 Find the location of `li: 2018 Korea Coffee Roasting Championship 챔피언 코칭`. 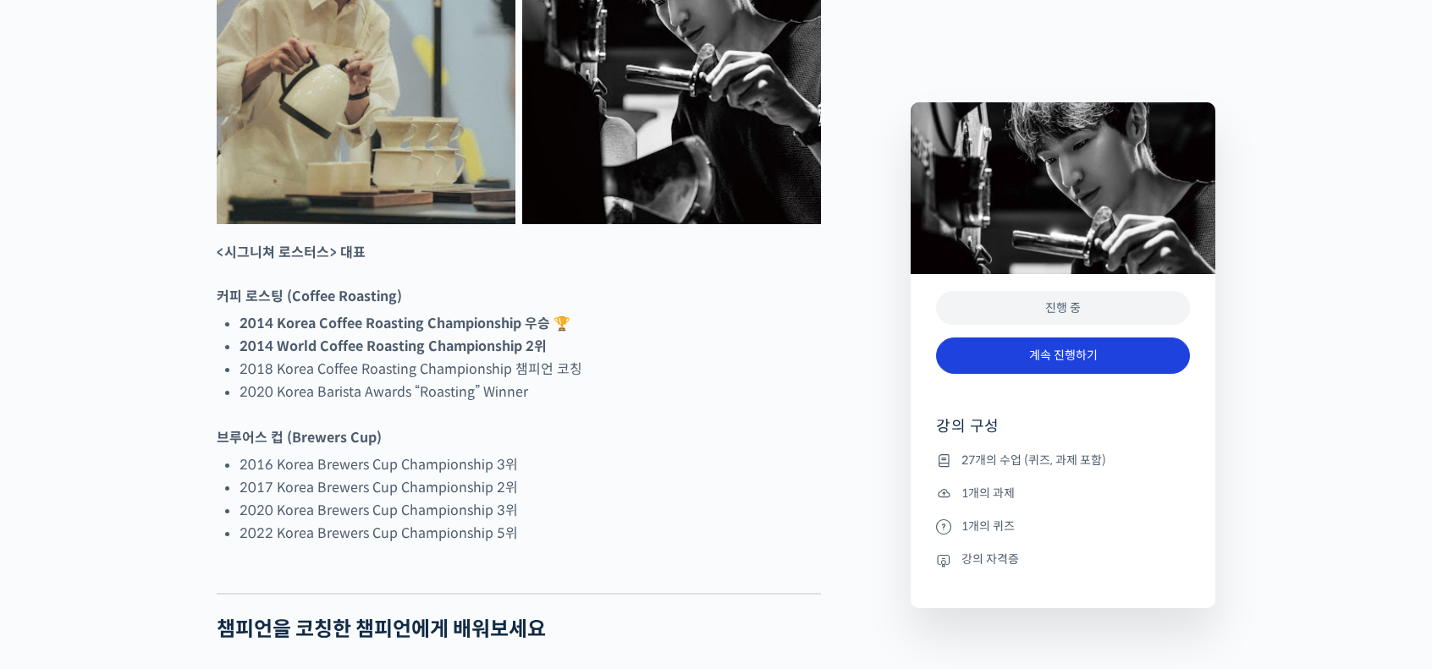

li: 2018 Korea Coffee Roasting Championship 챔피언 코칭 is located at coordinates (530, 369).